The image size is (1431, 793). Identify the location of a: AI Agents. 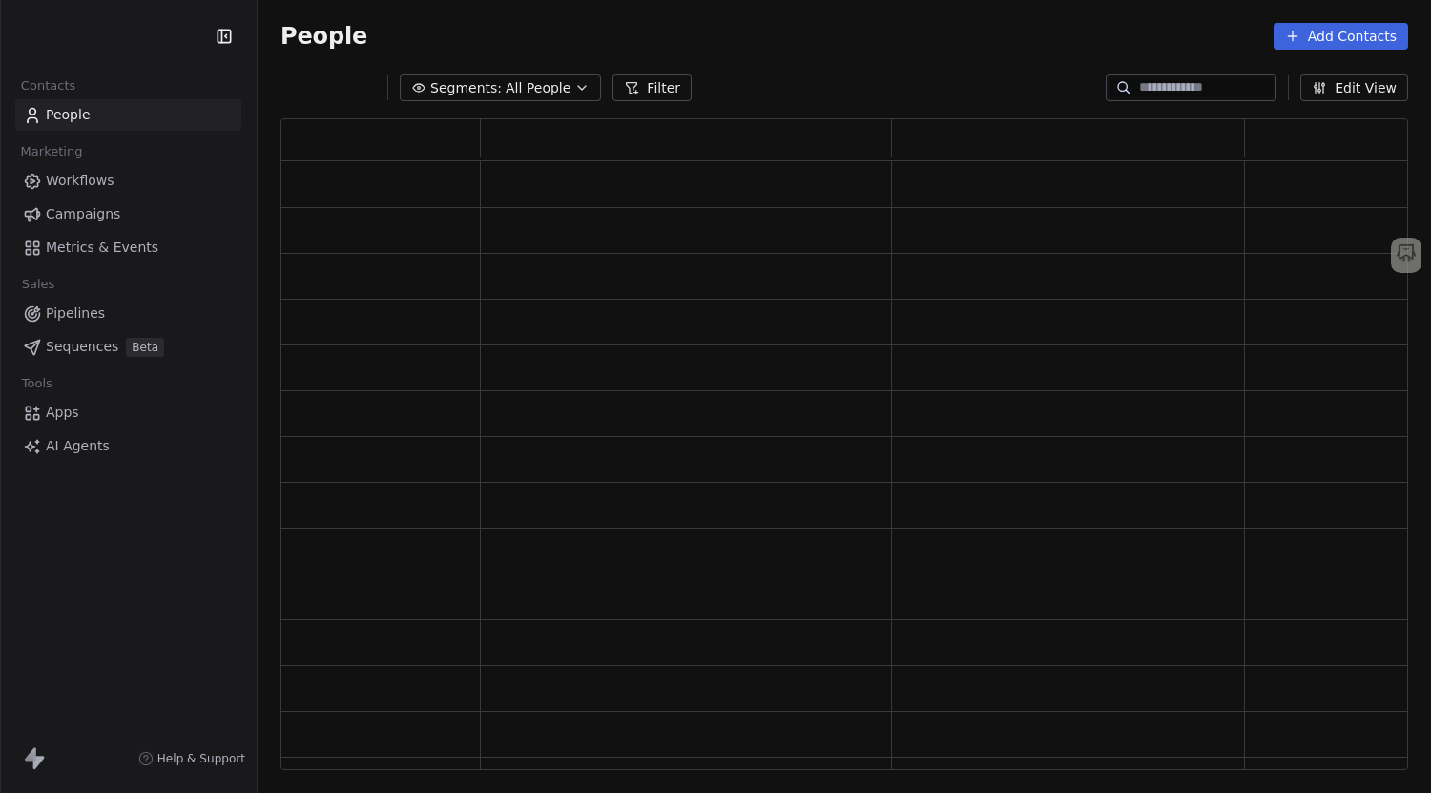
(128, 446).